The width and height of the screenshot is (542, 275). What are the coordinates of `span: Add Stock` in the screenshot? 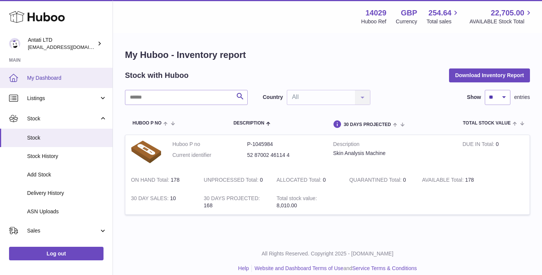 It's located at (67, 175).